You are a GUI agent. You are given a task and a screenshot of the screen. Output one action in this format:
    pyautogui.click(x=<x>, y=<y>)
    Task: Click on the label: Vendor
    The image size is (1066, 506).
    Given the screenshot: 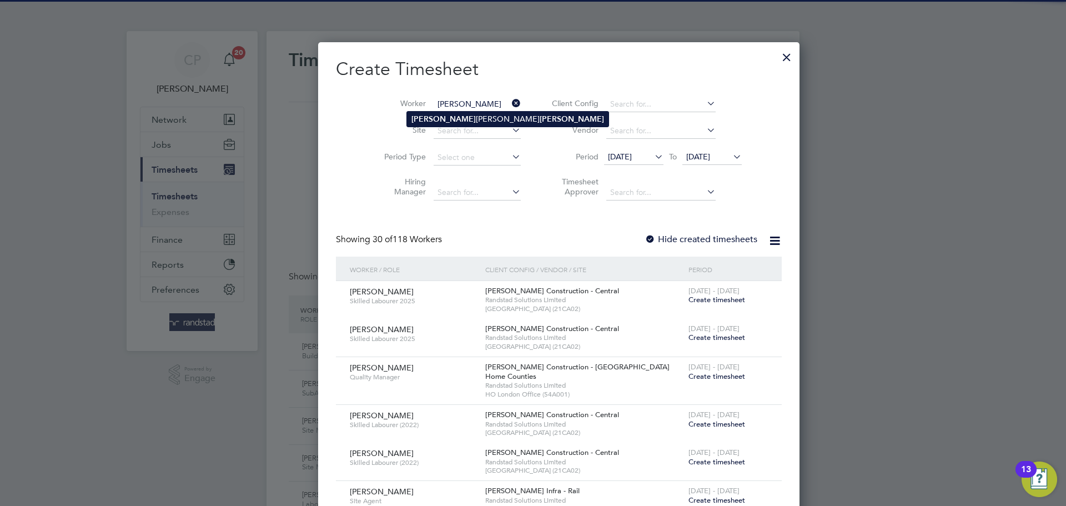 What is the action you would take?
    pyautogui.click(x=574, y=130)
    